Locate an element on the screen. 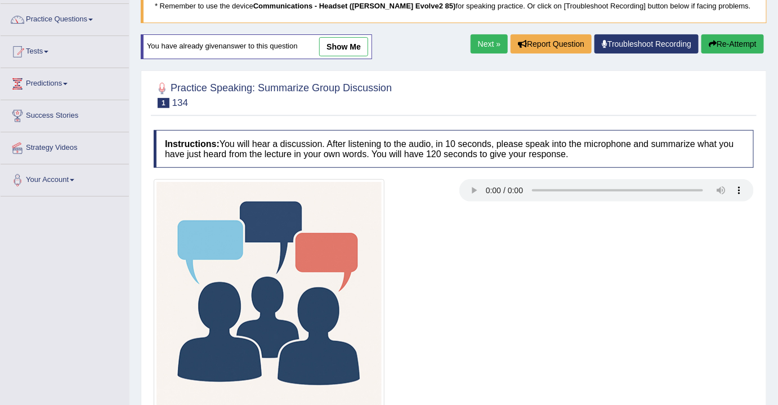 This screenshot has height=405, width=778. a: Tests is located at coordinates (65, 50).